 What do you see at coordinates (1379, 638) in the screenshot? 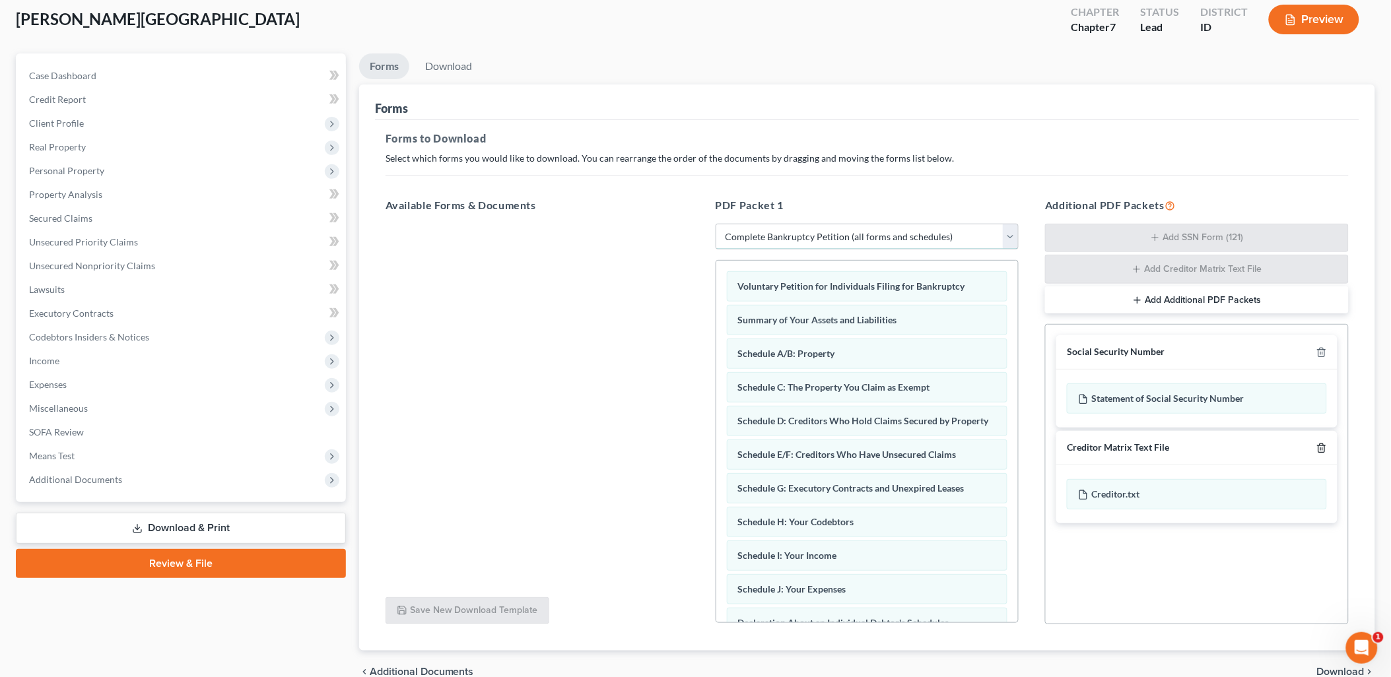
I see `span: 1` at bounding box center [1379, 638].